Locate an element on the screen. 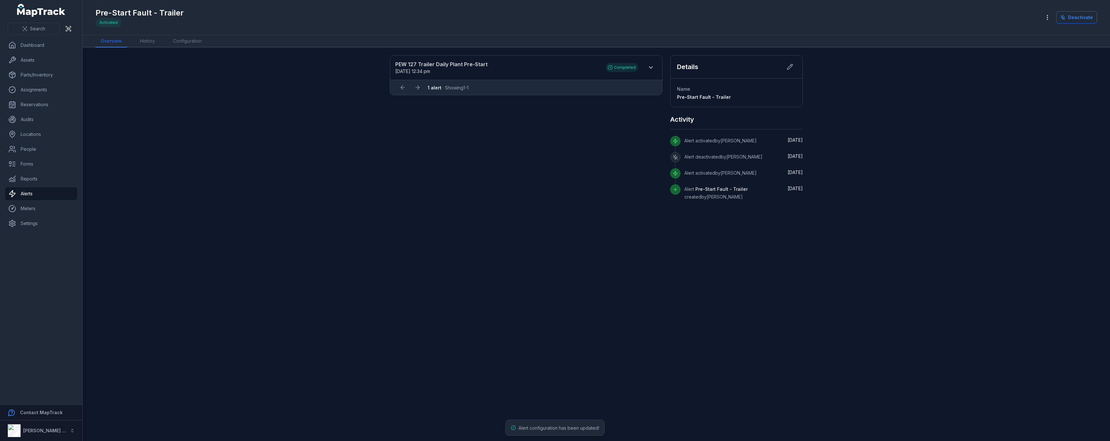 This screenshot has height=441, width=1110. a: Assets is located at coordinates (41, 60).